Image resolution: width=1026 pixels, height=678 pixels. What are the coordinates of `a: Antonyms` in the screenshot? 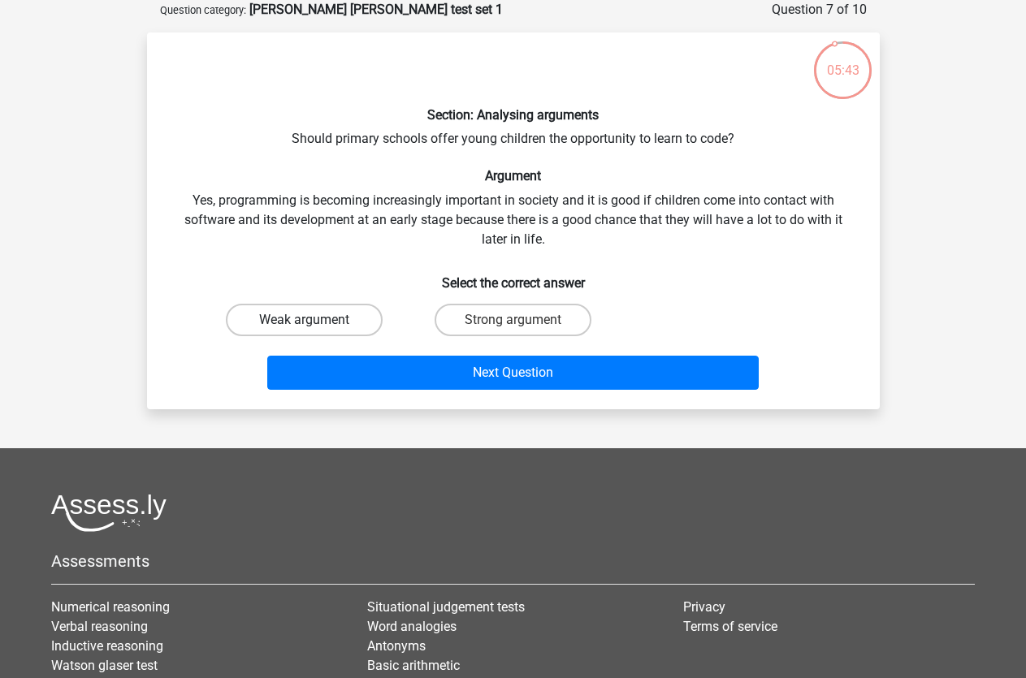 It's located at (396, 646).